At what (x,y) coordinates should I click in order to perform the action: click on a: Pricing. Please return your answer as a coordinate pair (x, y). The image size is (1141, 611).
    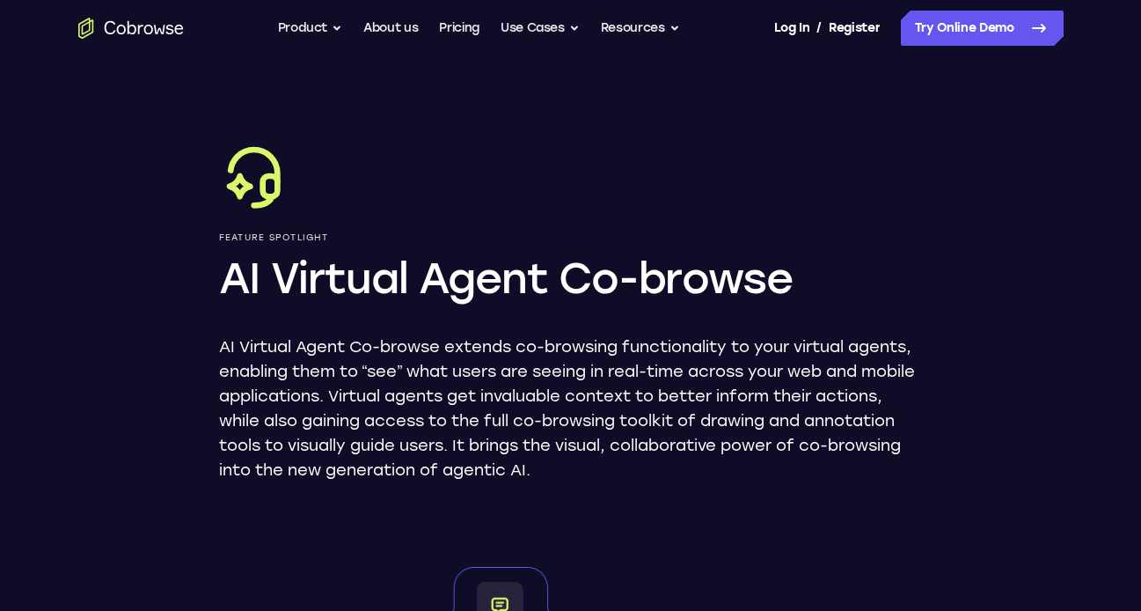
    Looking at the image, I should click on (459, 28).